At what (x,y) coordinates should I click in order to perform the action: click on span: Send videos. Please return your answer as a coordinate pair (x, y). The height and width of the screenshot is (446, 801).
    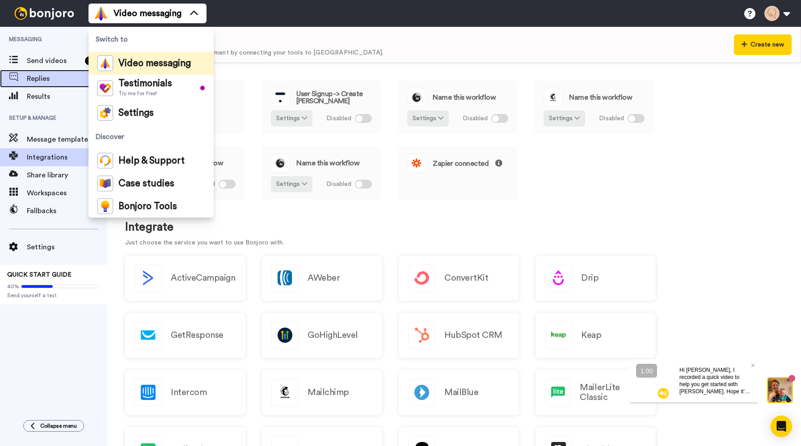
    Looking at the image, I should click on (54, 61).